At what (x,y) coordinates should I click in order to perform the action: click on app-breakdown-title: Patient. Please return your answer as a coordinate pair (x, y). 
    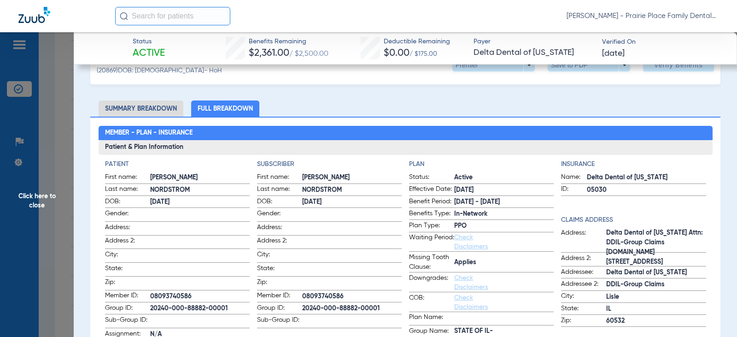
    Looking at the image, I should click on (177, 164).